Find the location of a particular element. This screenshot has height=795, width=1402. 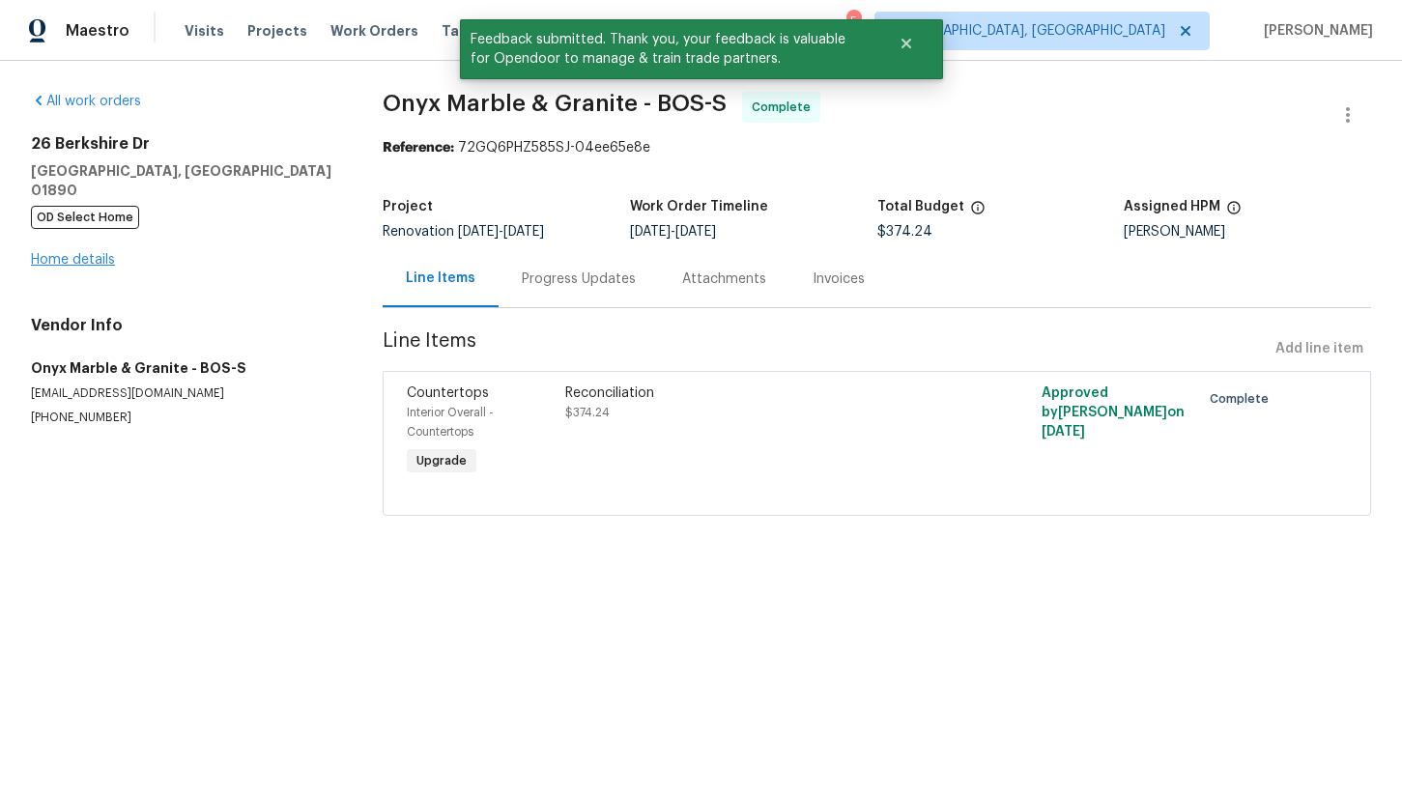

h5: Onyx Marble & Granite - BOS-S is located at coordinates (184, 368).